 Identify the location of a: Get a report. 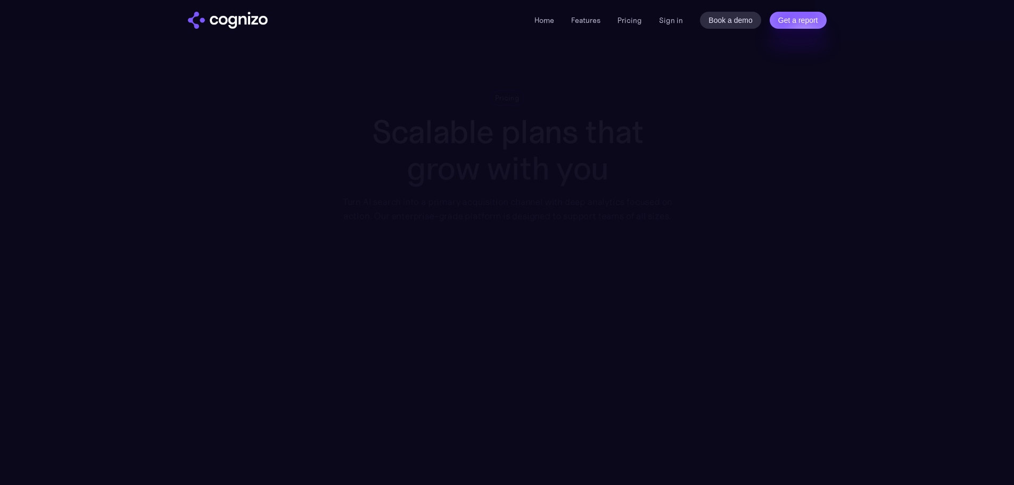
(798, 20).